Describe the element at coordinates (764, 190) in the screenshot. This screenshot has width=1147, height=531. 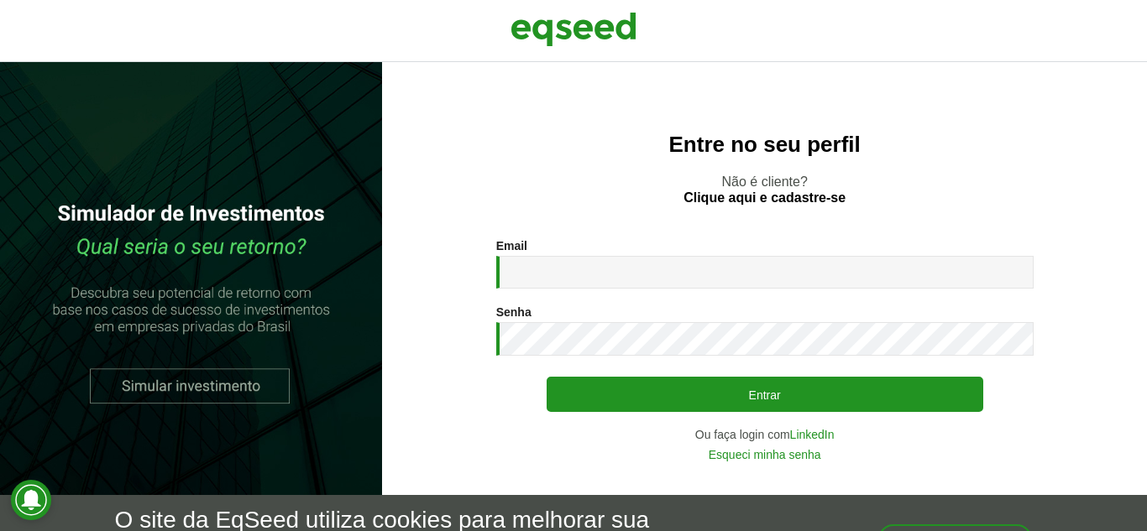
I see `p: Não é cliente?` at that location.